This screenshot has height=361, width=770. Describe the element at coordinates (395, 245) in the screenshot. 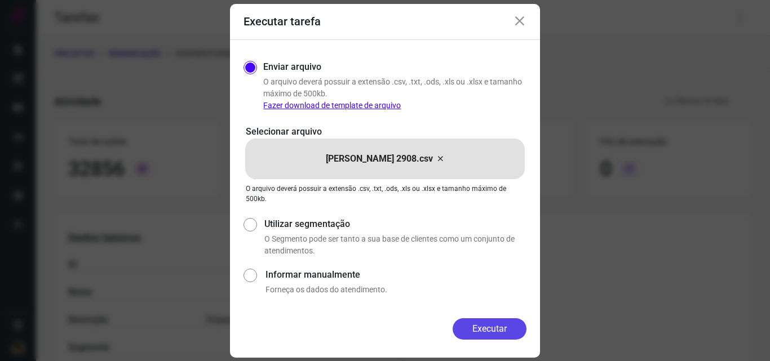

I see `p: O Segmento pode ser tanto a sua base de clientes como um conjunto de atendimentos.` at that location.